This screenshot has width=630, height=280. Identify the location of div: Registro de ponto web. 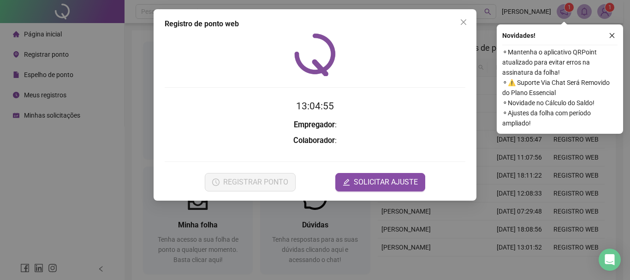
(315, 24).